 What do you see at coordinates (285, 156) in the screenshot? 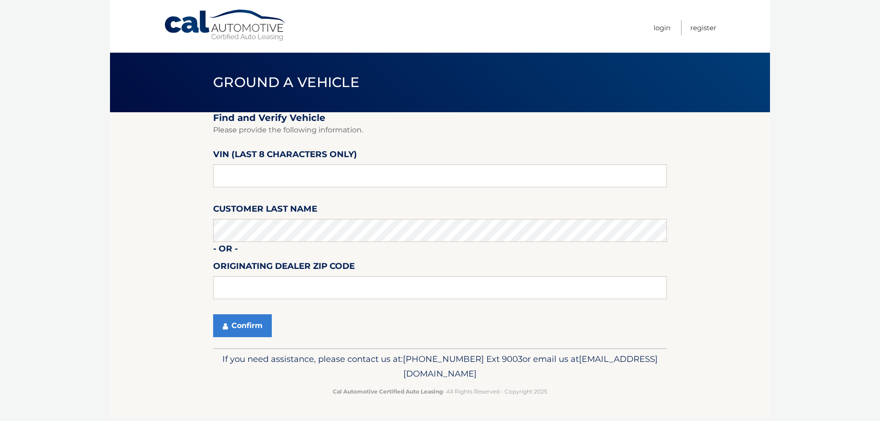
I see `label: VIN (last 8 characters only)` at bounding box center [285, 156].